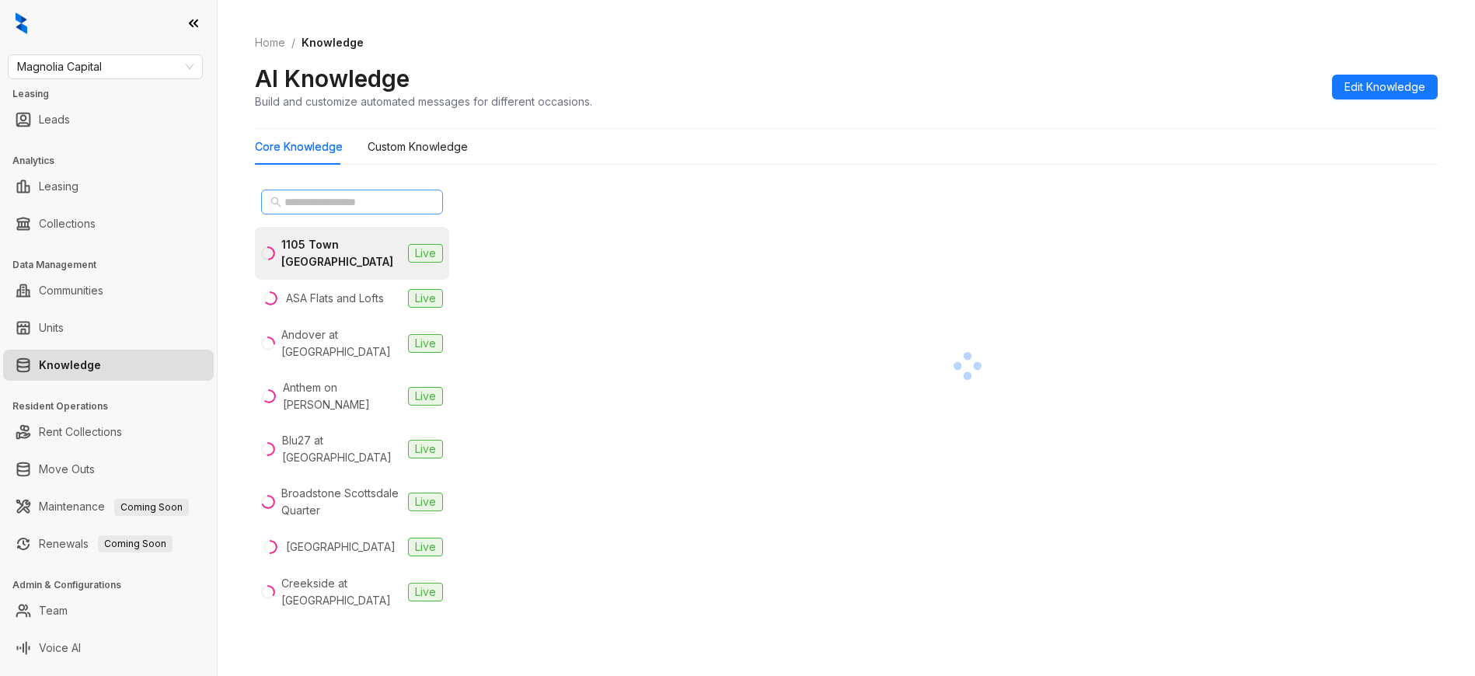 The height and width of the screenshot is (676, 1475). I want to click on span: Edit Knowledge, so click(1385, 87).